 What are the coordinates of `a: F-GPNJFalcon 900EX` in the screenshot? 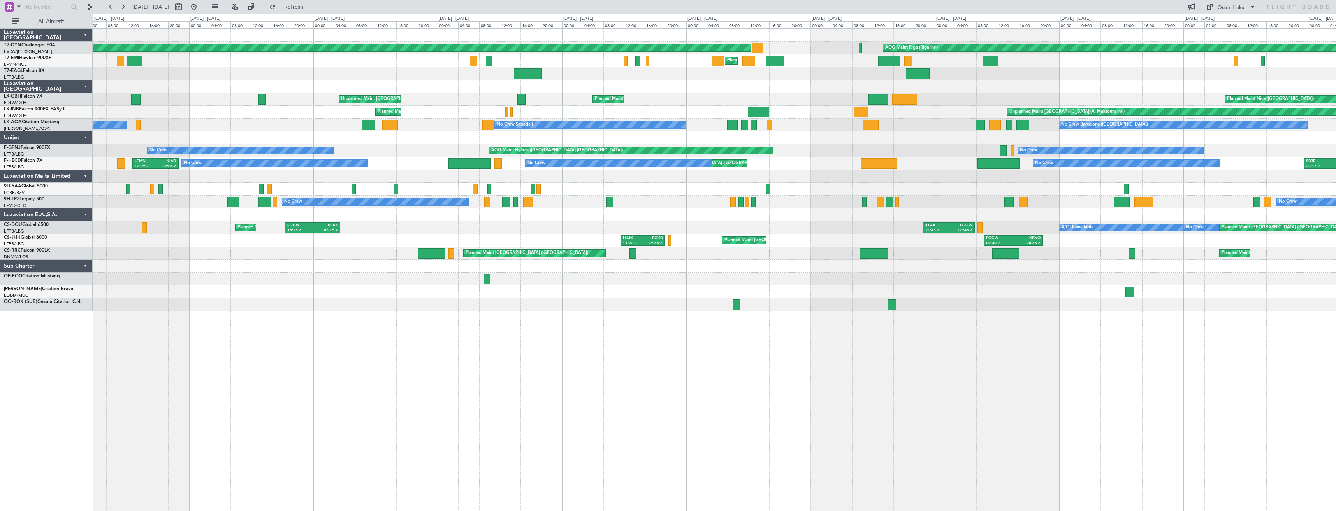 It's located at (27, 148).